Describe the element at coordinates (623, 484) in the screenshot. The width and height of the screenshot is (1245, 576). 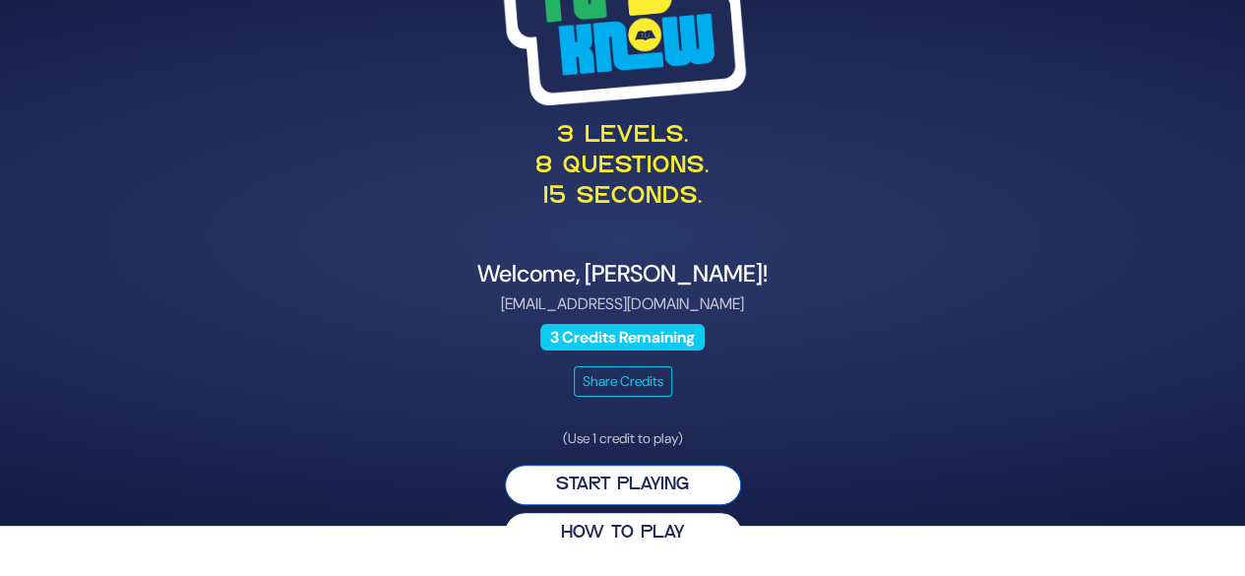
I see `button: Start Playing` at that location.